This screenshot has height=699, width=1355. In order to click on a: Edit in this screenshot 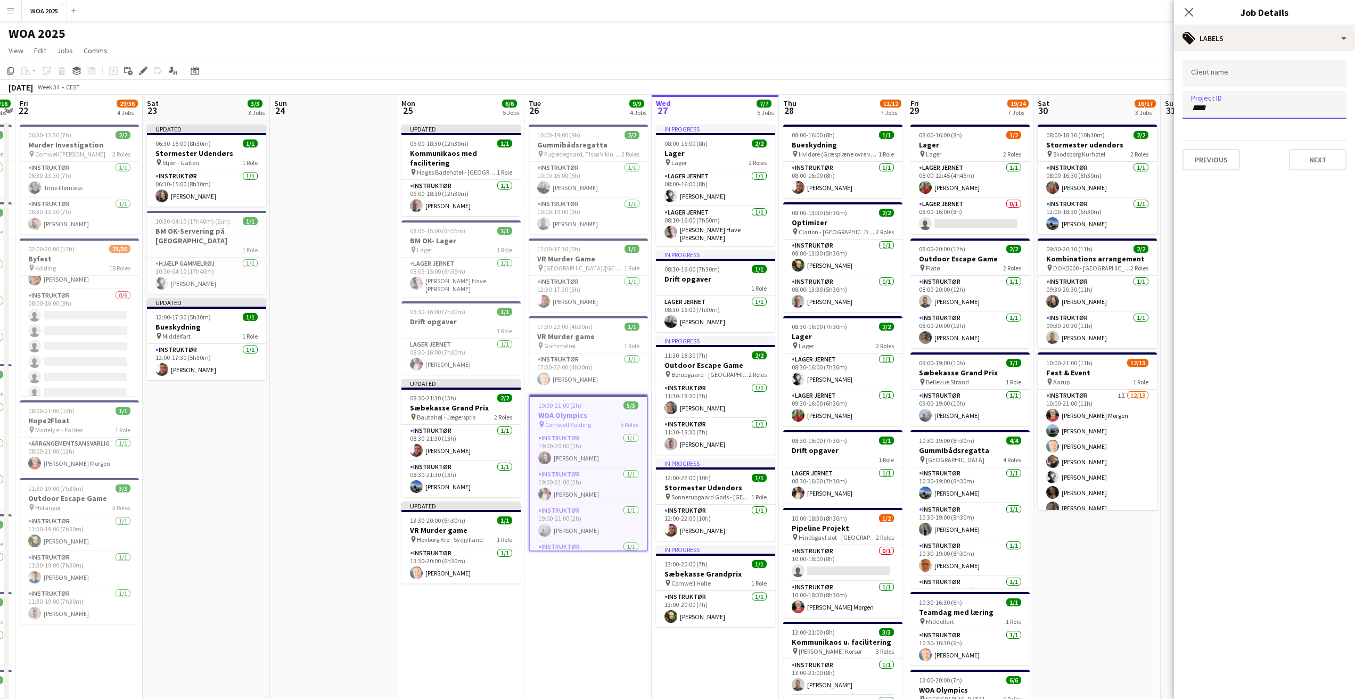, I will do `click(40, 51)`.